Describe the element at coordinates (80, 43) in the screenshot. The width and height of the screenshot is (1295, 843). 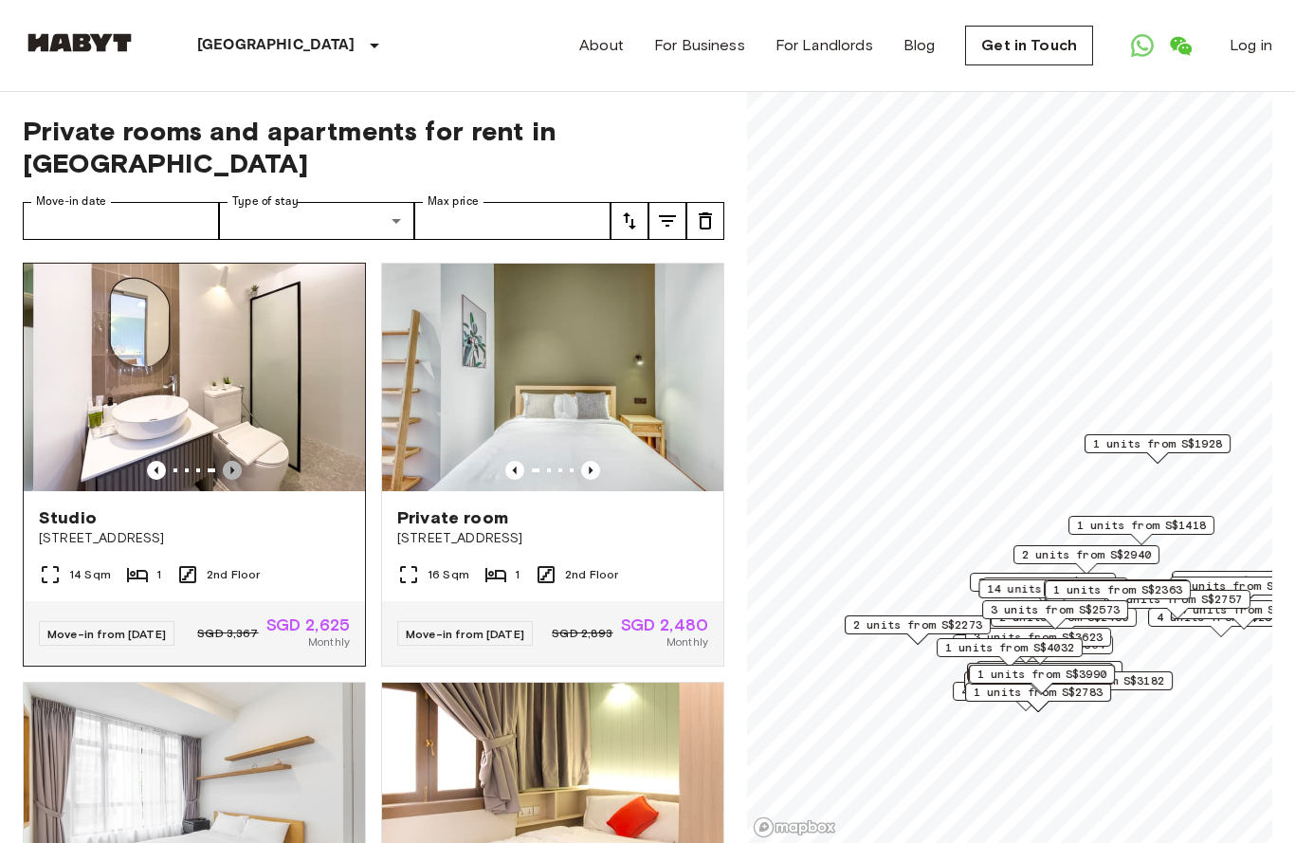
I see `img: Habyt` at that location.